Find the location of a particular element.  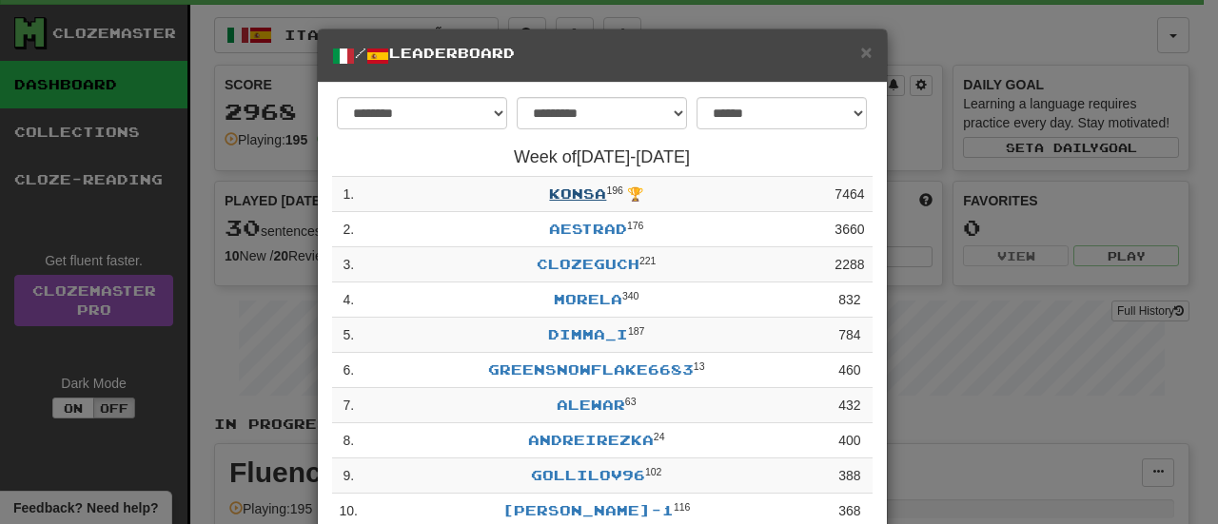

h5: / Leaderboard is located at coordinates (602, 55).